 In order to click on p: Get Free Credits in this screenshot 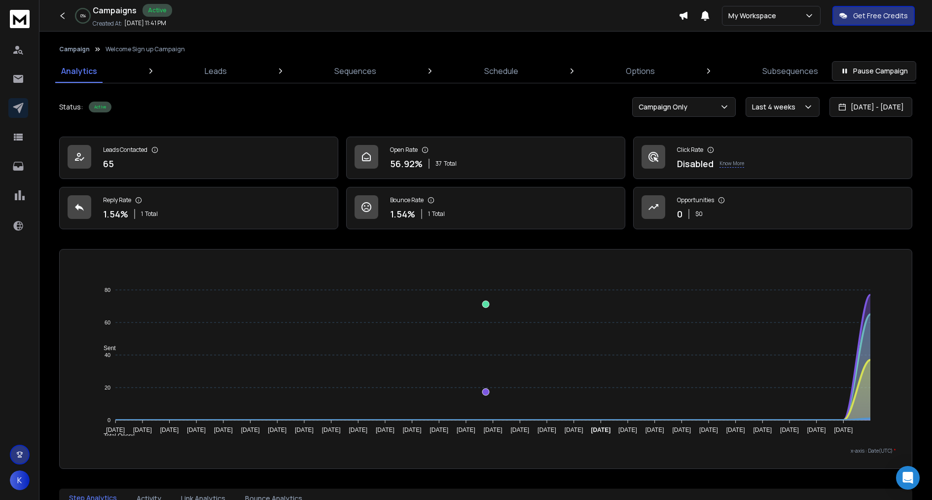, I will do `click(880, 16)`.